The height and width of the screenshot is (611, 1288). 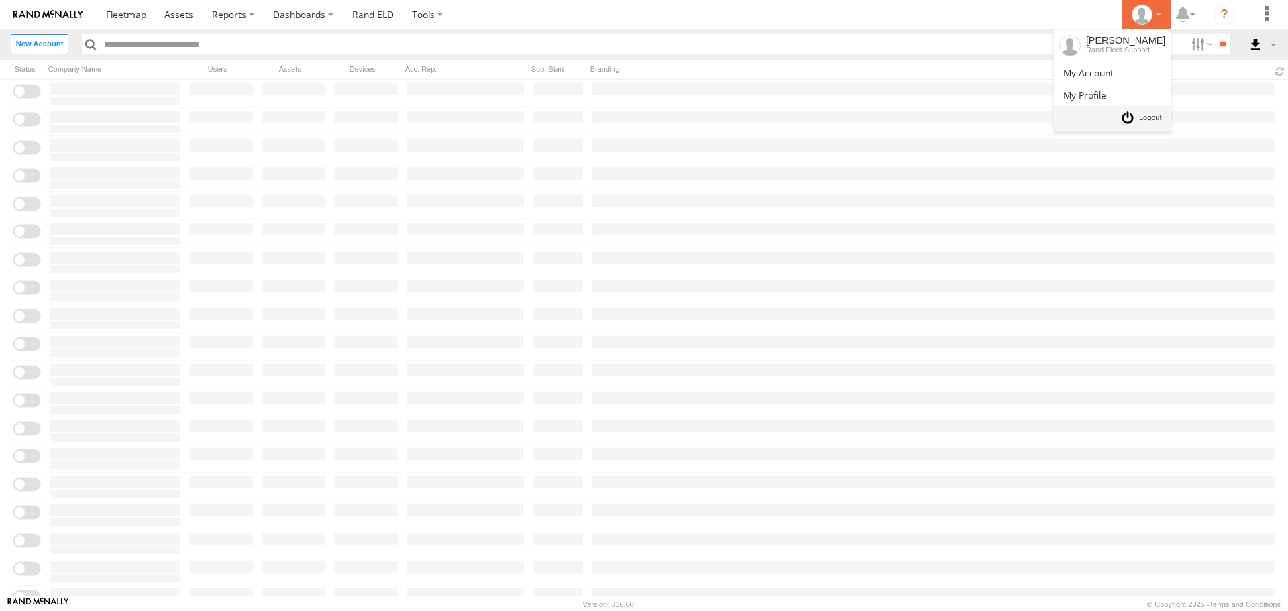 I want to click on div: Assets, so click(x=290, y=69).